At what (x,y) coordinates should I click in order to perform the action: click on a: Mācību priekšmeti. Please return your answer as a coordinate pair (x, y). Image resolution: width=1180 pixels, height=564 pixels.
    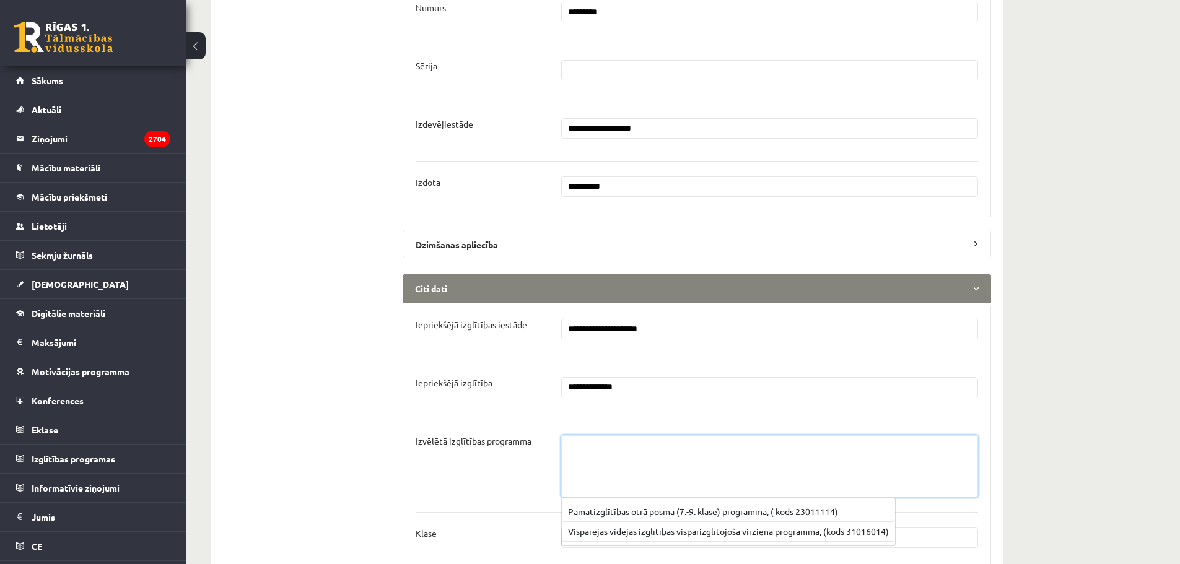
    Looking at the image, I should click on (93, 197).